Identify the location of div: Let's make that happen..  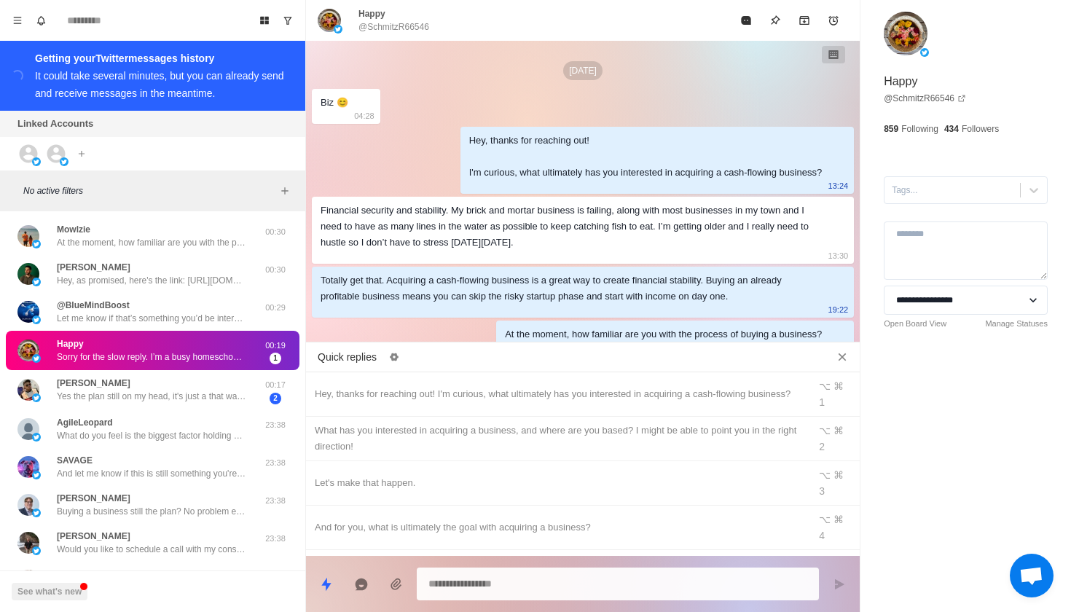
(557, 483).